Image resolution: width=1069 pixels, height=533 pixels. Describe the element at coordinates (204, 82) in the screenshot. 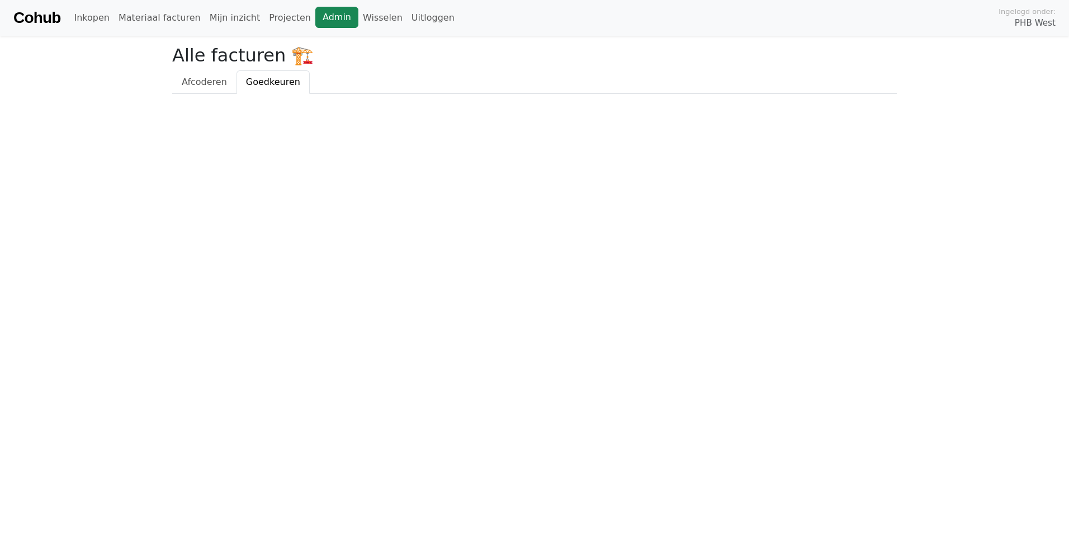

I see `span: Afcoderen` at that location.